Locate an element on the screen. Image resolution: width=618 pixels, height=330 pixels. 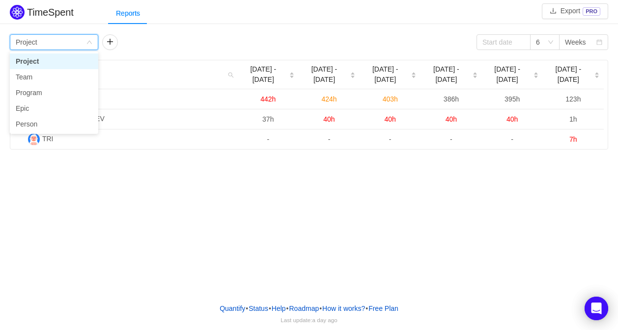
input: Start date is located at coordinates (503, 42).